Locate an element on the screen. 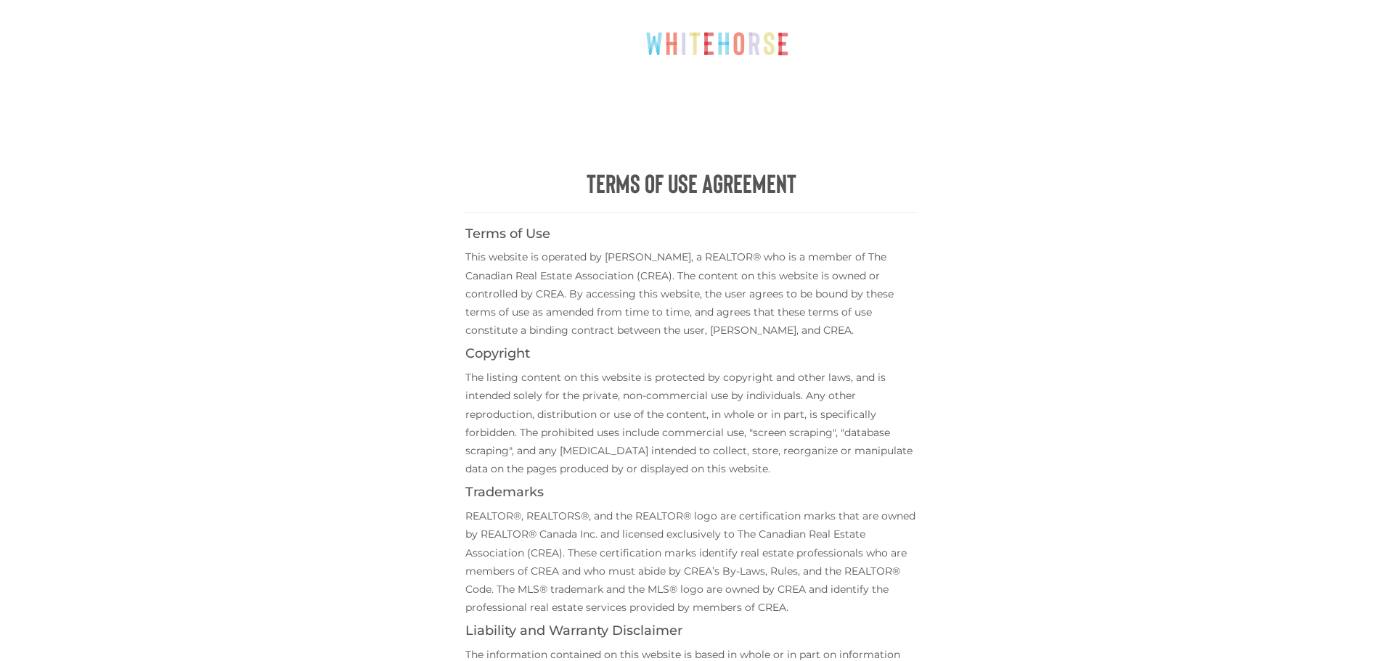 The width and height of the screenshot is (1383, 661). h4: Liability and Warranty Disclaimer is located at coordinates (691, 632).